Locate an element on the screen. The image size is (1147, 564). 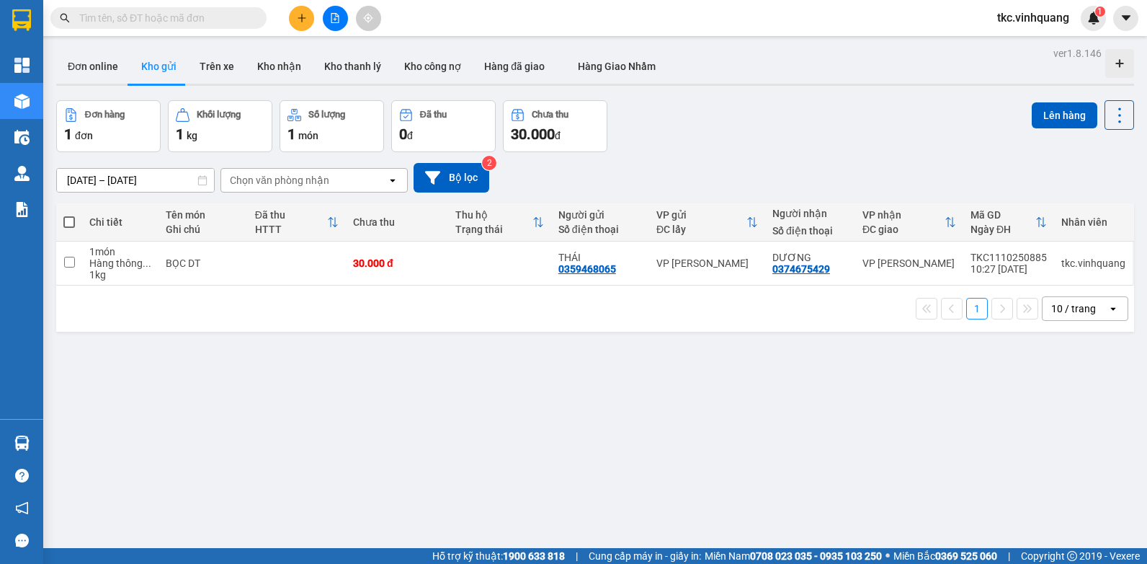
button: caret-down is located at coordinates (1126, 18).